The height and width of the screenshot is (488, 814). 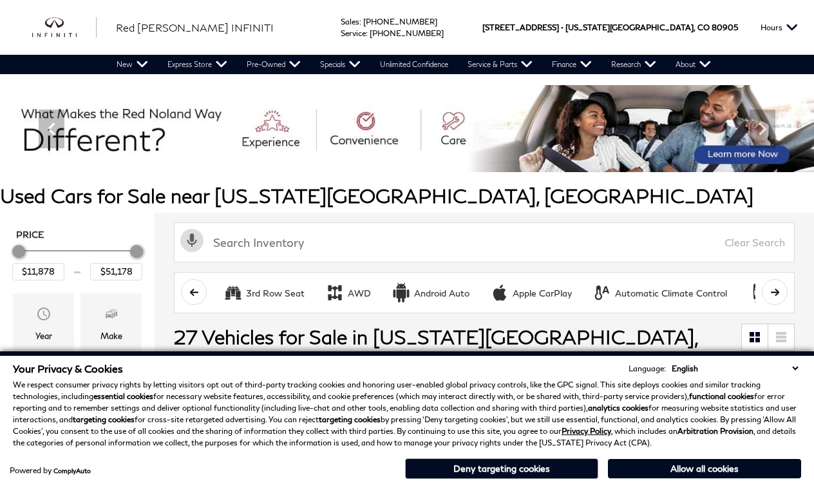 I want to click on div: Make, so click(x=111, y=336).